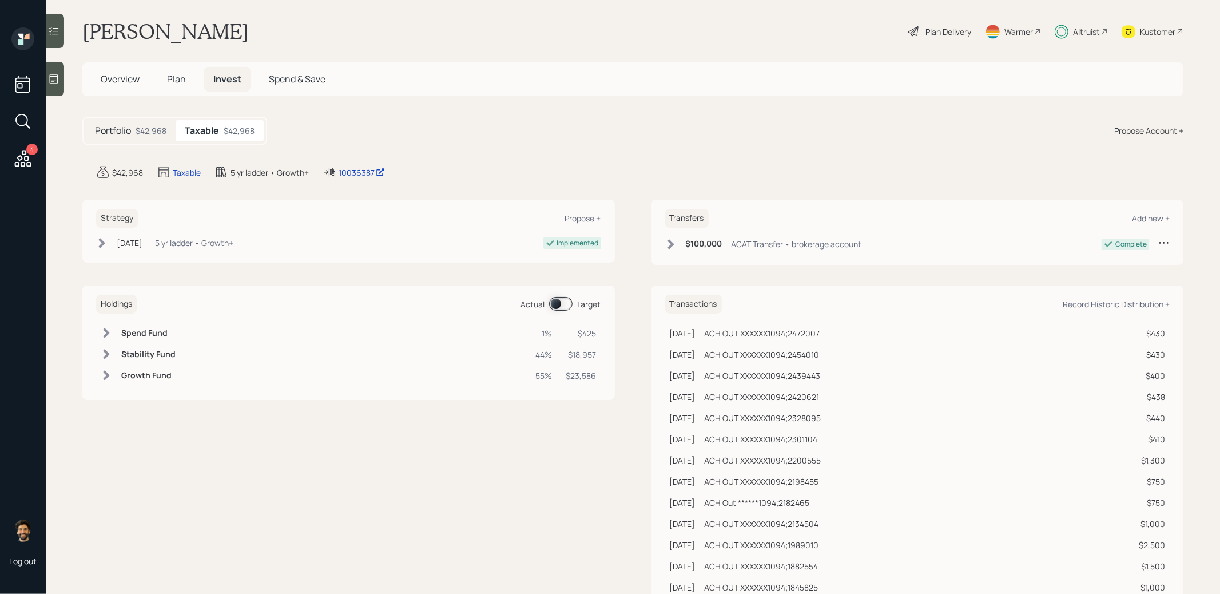  Describe the element at coordinates (1019, 31) in the screenshot. I see `div: Warmer` at that location.